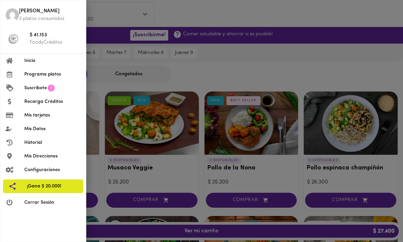 This screenshot has height=242, width=403. Describe the element at coordinates (52, 115) in the screenshot. I see `span: Mis tarjetas` at that location.